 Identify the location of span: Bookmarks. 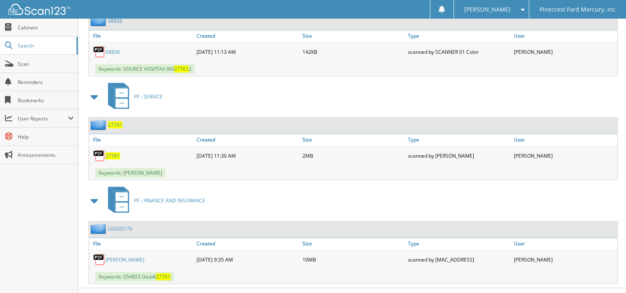
(46, 100).